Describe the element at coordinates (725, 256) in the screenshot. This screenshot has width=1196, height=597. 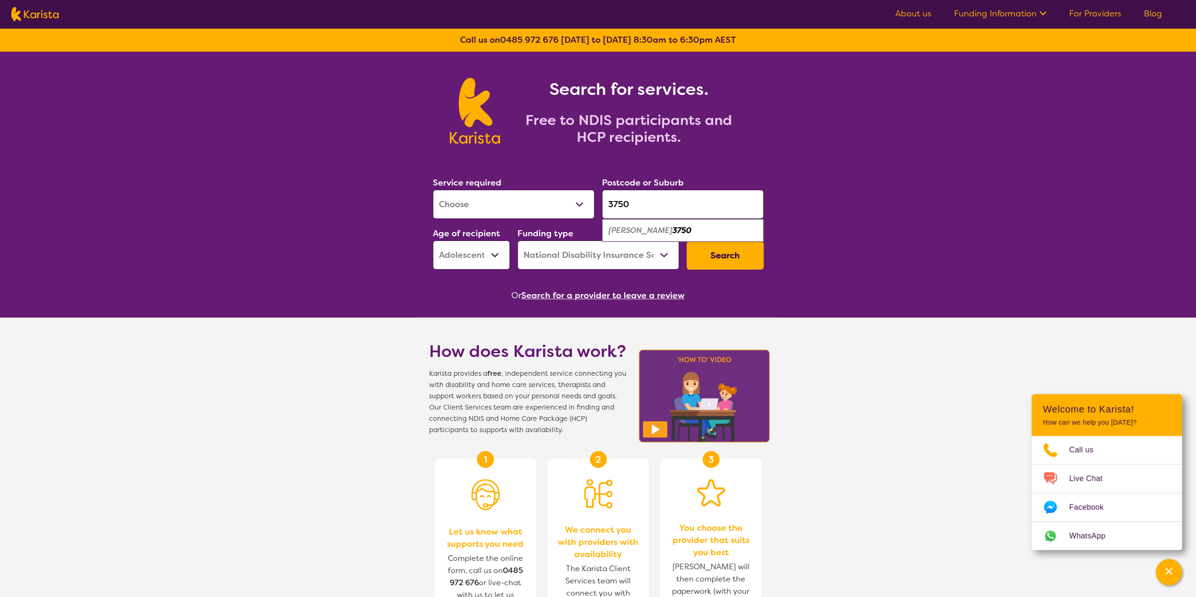
I see `button: Search` at that location.